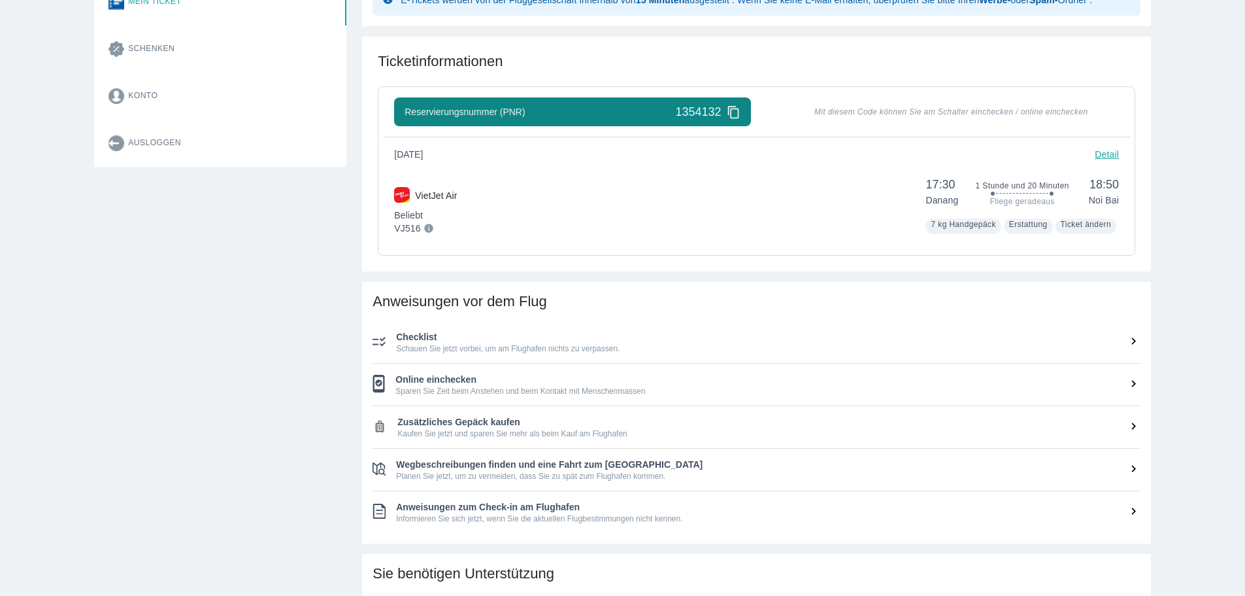  I want to click on img: Konto, so click(116, 96).